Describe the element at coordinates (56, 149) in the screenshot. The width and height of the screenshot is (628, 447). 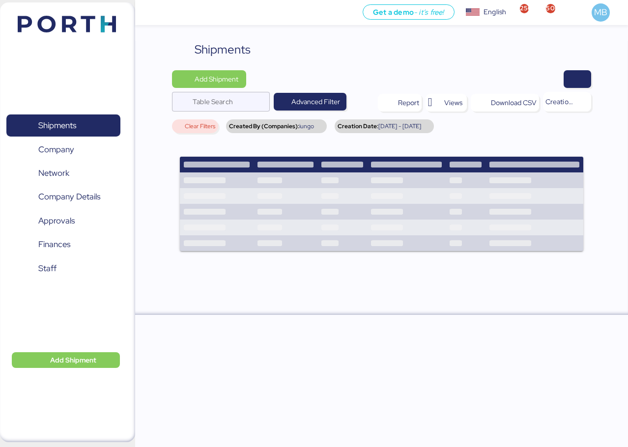
I see `span: Company` at that location.